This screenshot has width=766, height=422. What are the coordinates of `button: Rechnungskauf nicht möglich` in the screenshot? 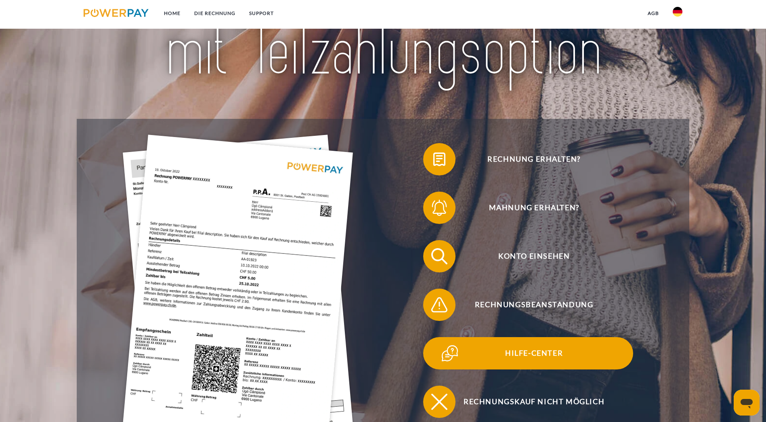 It's located at (528, 401).